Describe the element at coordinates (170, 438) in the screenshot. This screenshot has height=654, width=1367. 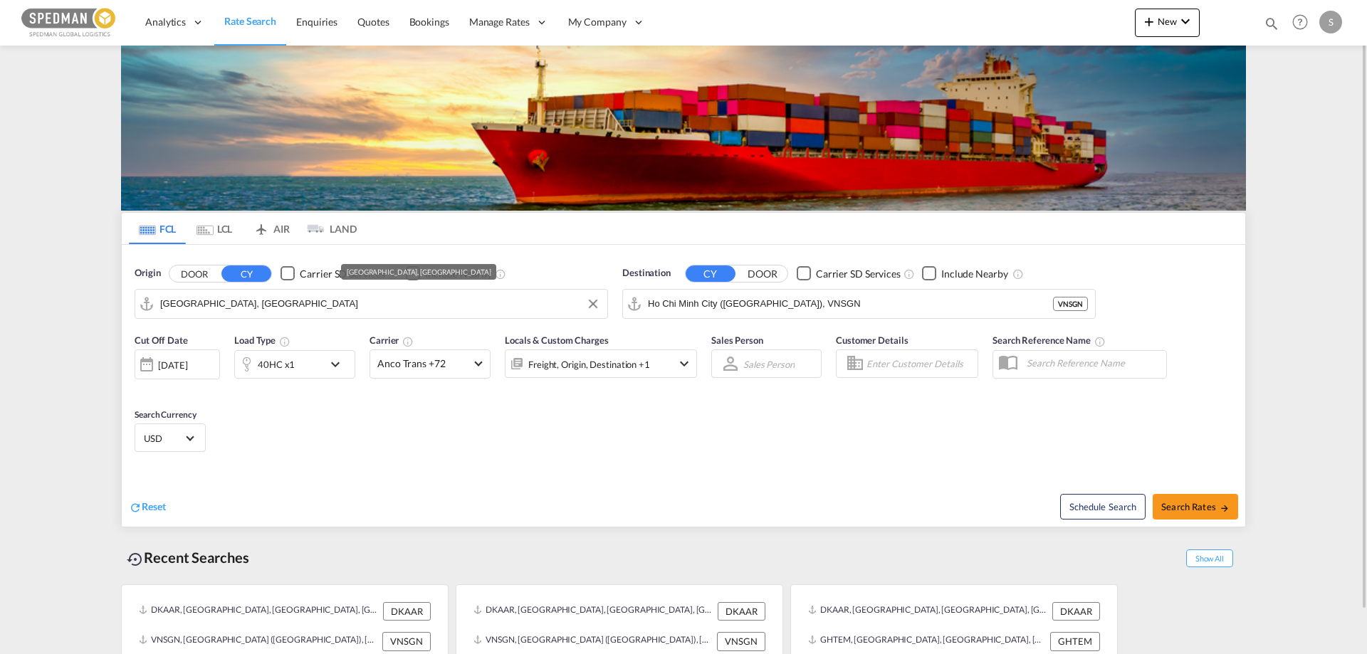
I see `md-select: Select Currency: $ USDUnited States Dollar` at that location.